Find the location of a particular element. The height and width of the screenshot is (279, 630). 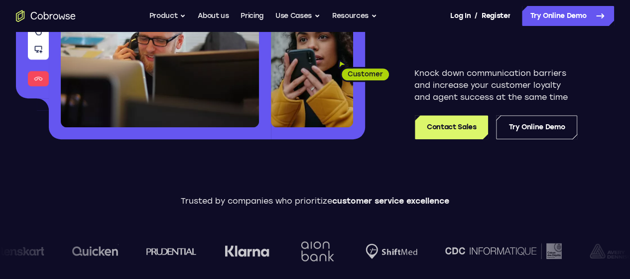

a: About us is located at coordinates (213, 16).